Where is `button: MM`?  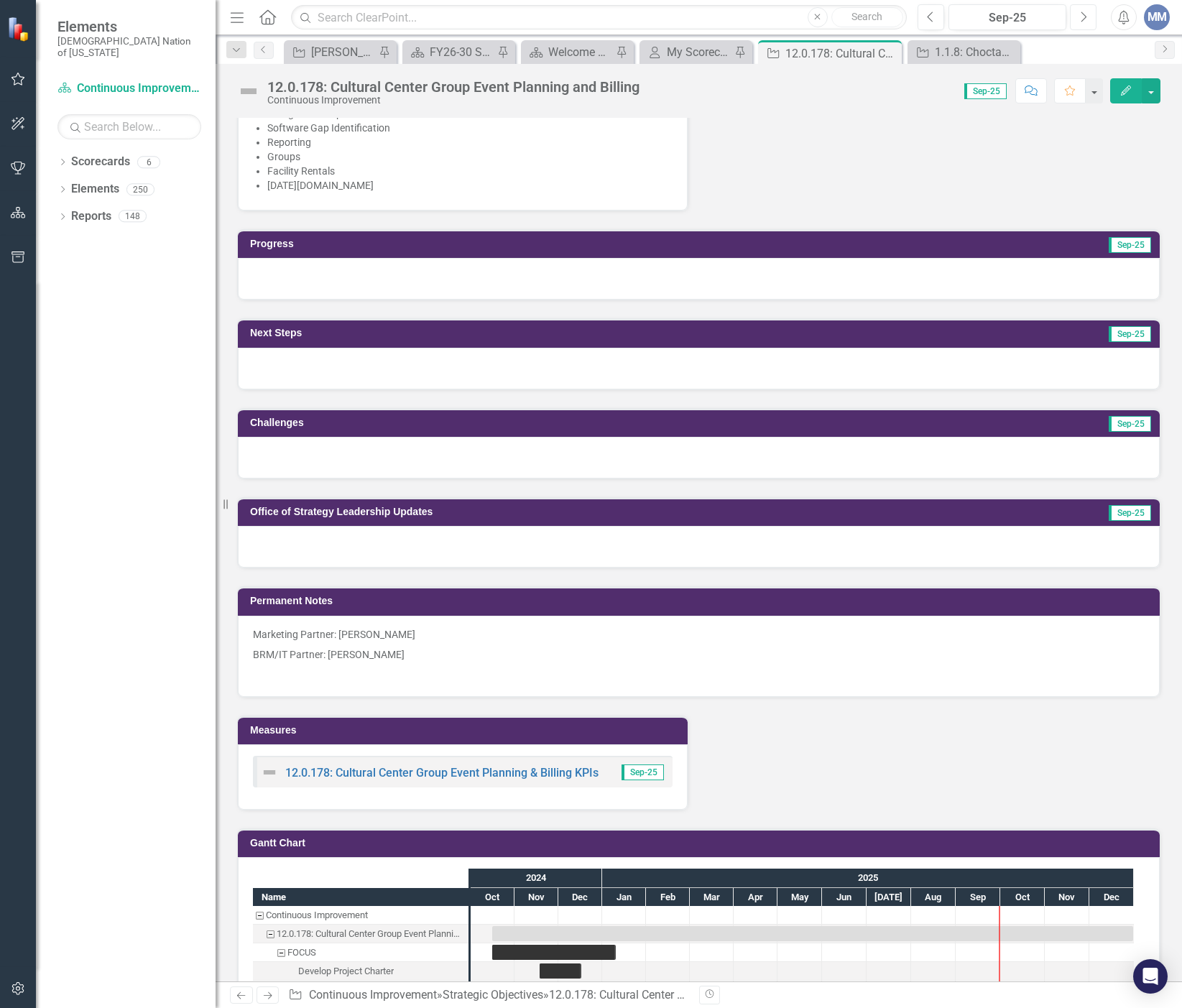
button: MM is located at coordinates (1156, 17).